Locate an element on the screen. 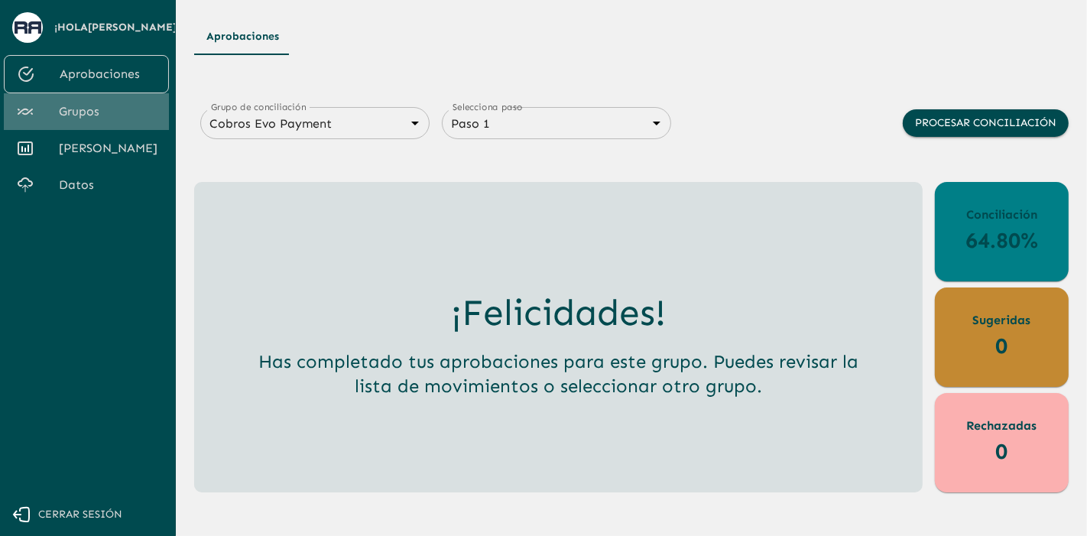  label: Grupo de conciliación is located at coordinates (258, 106).